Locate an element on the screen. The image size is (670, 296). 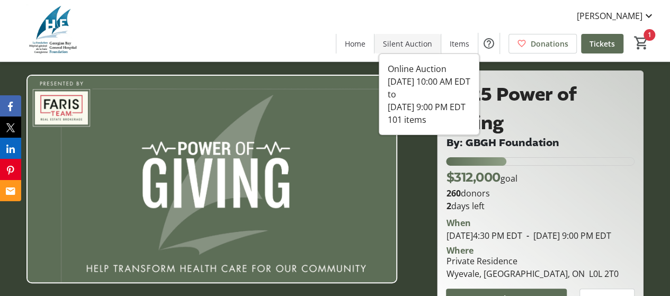
img: Campaign CTA Media Photo is located at coordinates (212, 179).